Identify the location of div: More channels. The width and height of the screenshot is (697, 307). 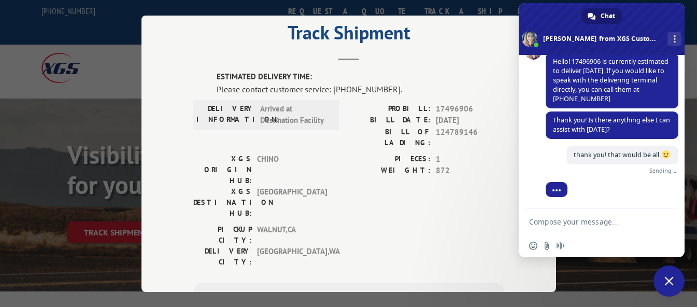
(675, 39).